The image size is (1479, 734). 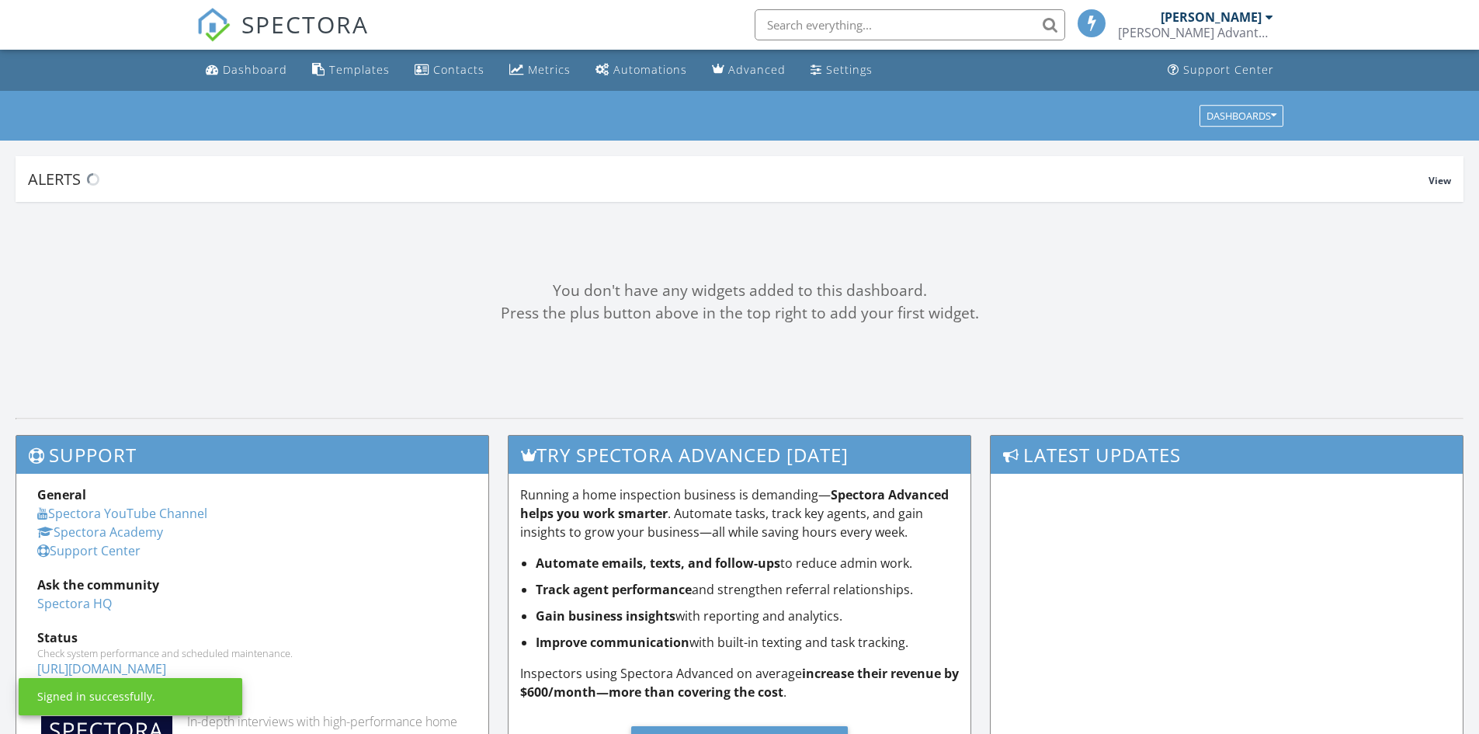 I want to click on a: Spectora Academy, so click(x=100, y=532).